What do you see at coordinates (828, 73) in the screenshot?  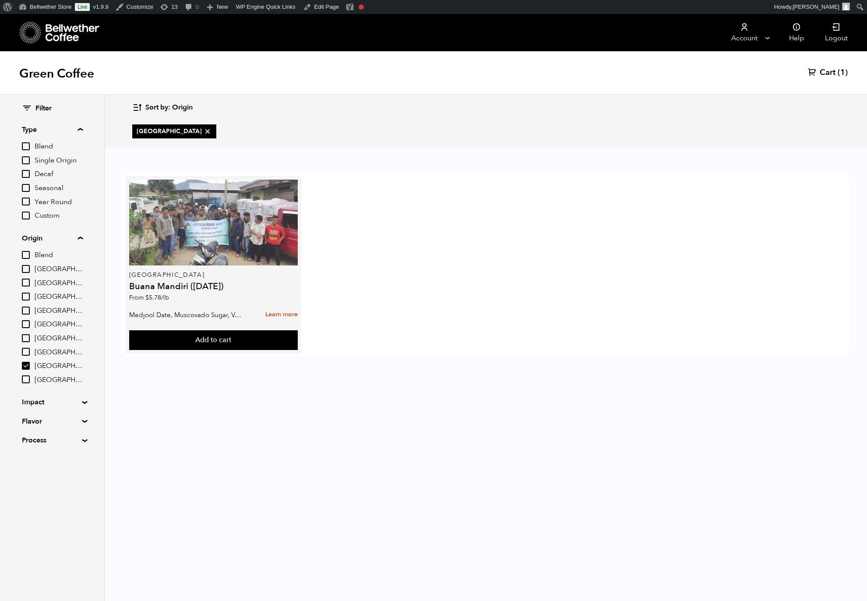 I see `a: Cart (1)` at bounding box center [828, 73].